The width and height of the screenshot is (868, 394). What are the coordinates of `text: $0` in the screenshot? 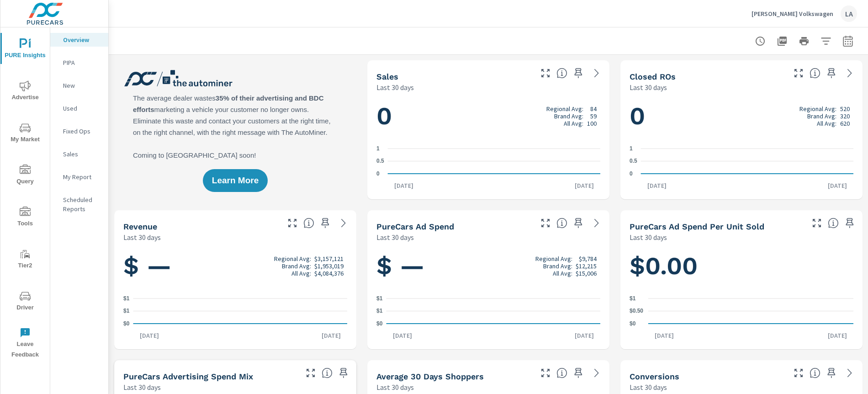 It's located at (380, 323).